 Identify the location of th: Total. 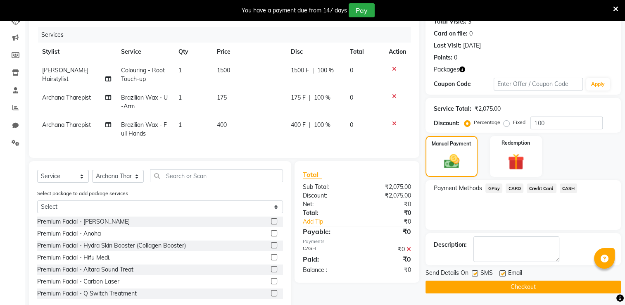
(364, 52).